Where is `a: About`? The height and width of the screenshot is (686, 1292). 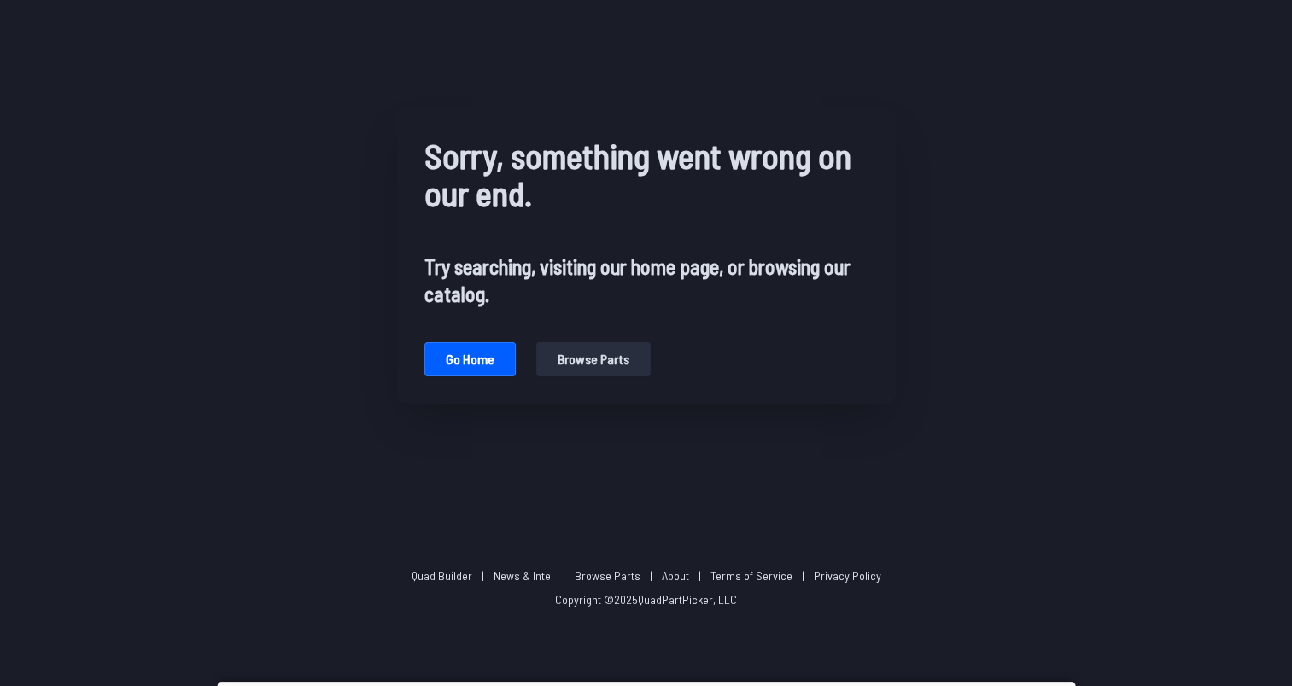 a: About is located at coordinates (675, 575).